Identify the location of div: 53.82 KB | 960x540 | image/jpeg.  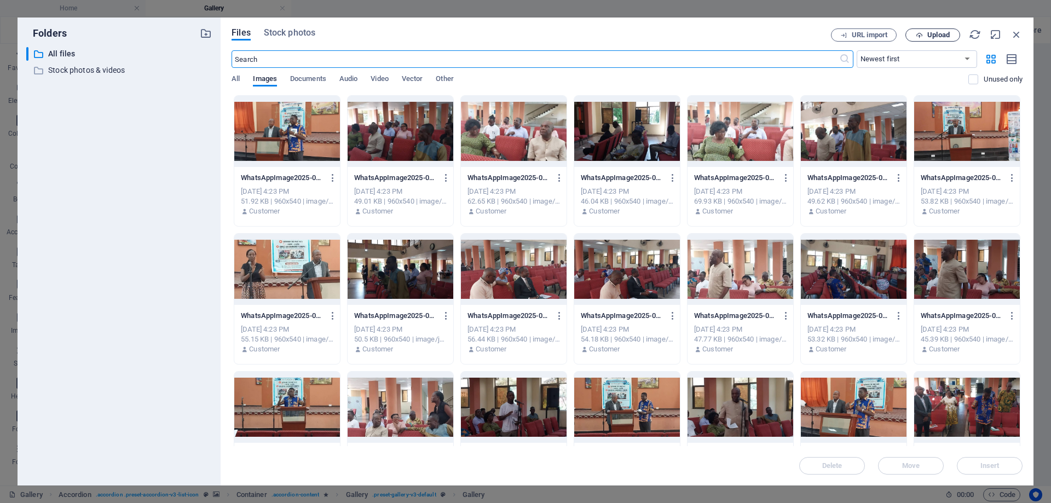
(967, 202).